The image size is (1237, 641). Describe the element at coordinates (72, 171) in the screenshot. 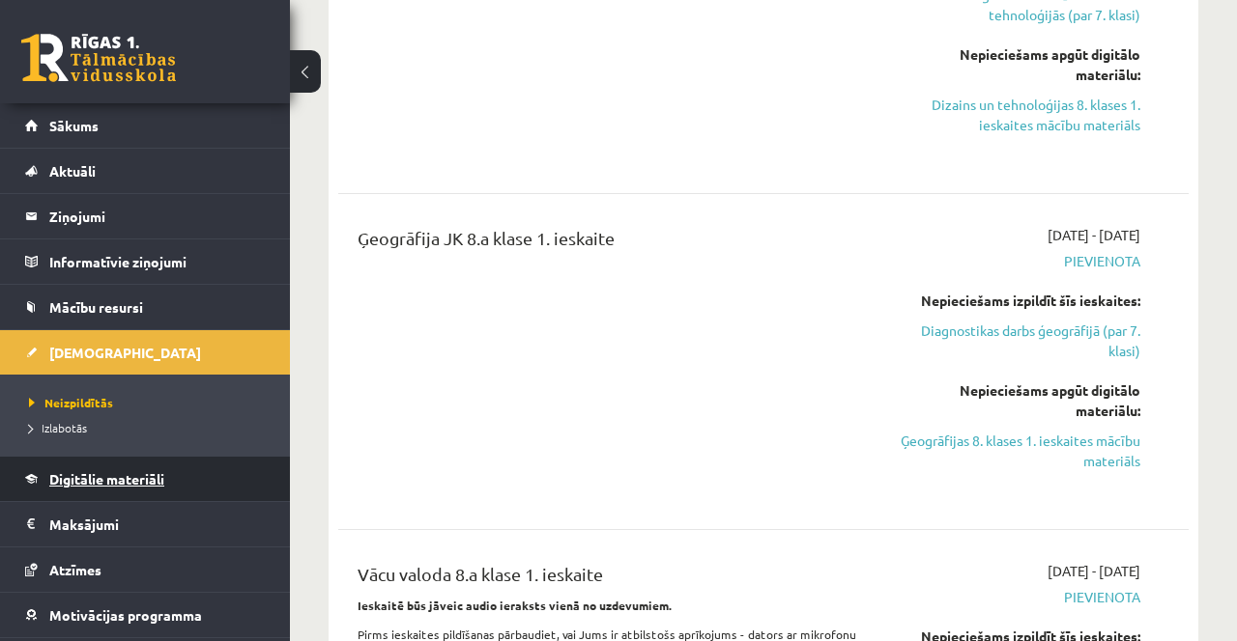

I see `span: Aktuāli` at that location.